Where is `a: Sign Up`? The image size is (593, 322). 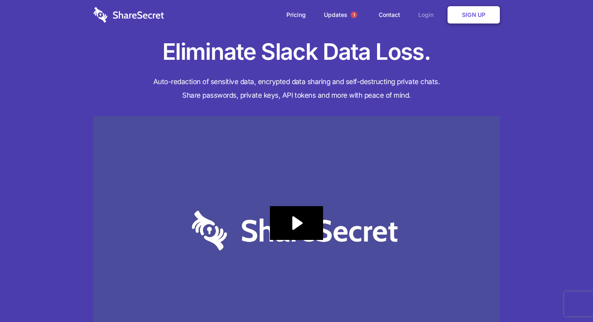 a: Sign Up is located at coordinates (474, 15).